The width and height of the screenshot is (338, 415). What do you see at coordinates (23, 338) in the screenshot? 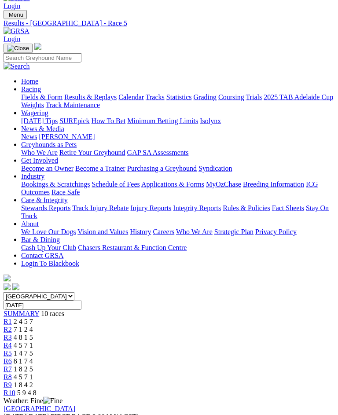
I see `span: 4 8 1 5` at bounding box center [23, 338].